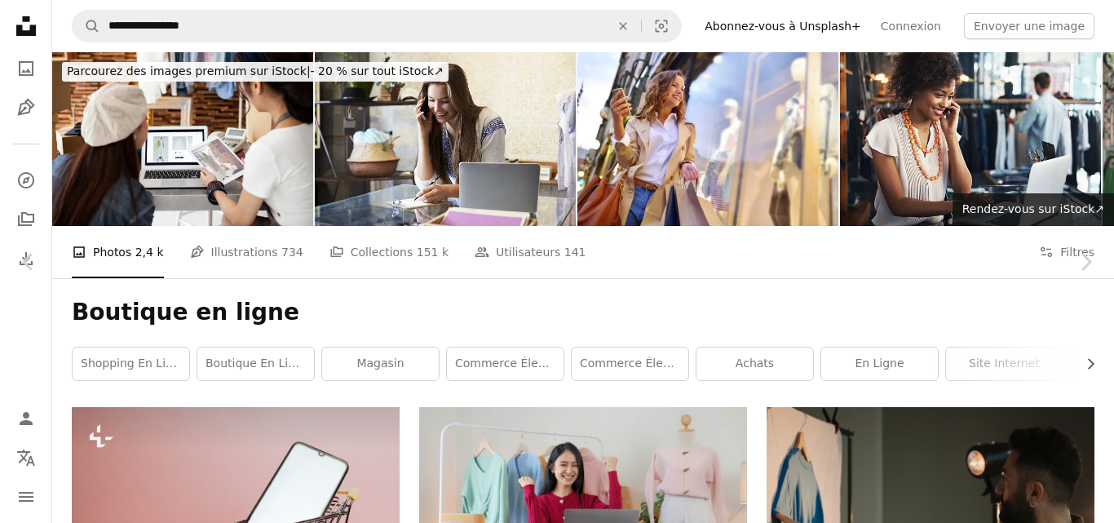  What do you see at coordinates (26, 108) in the screenshot?
I see `a: Illustrations` at bounding box center [26, 108].